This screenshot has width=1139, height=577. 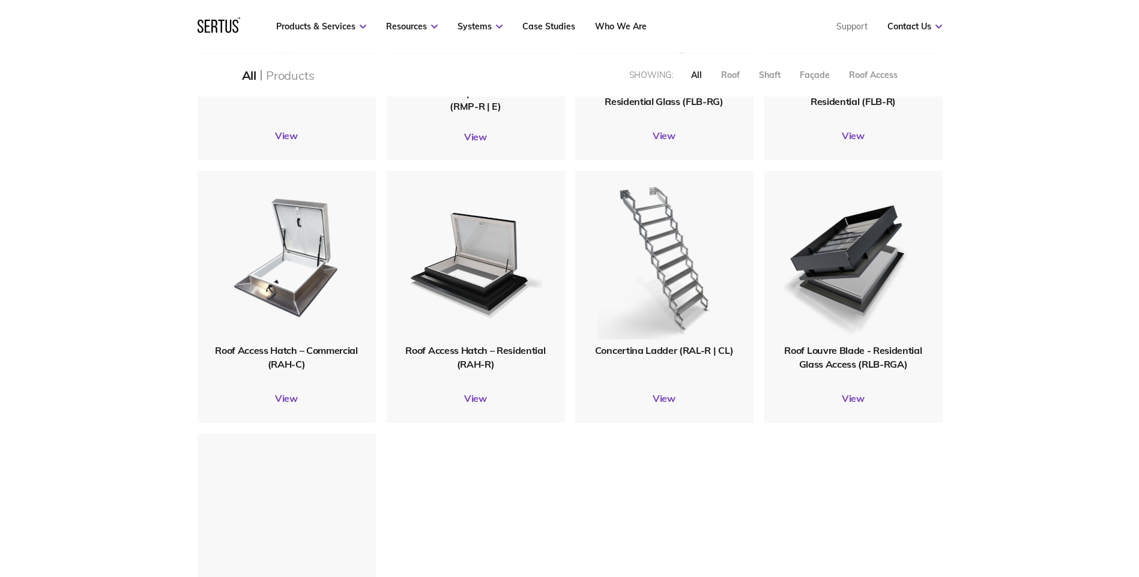 I want to click on a: Who We Are, so click(x=621, y=26).